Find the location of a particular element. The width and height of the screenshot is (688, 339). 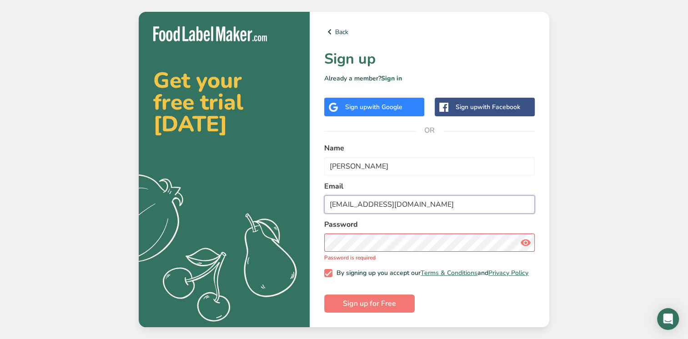

span: OR is located at coordinates (430, 131).